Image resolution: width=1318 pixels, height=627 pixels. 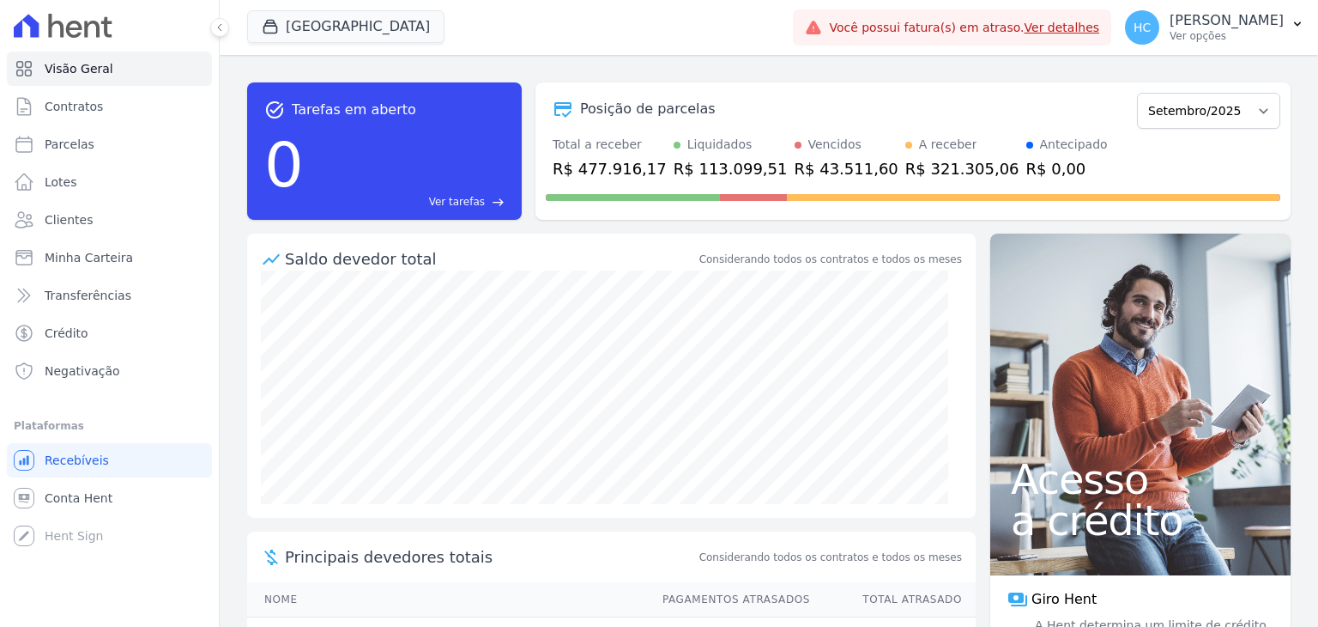 I want to click on a: Transferências, so click(x=109, y=295).